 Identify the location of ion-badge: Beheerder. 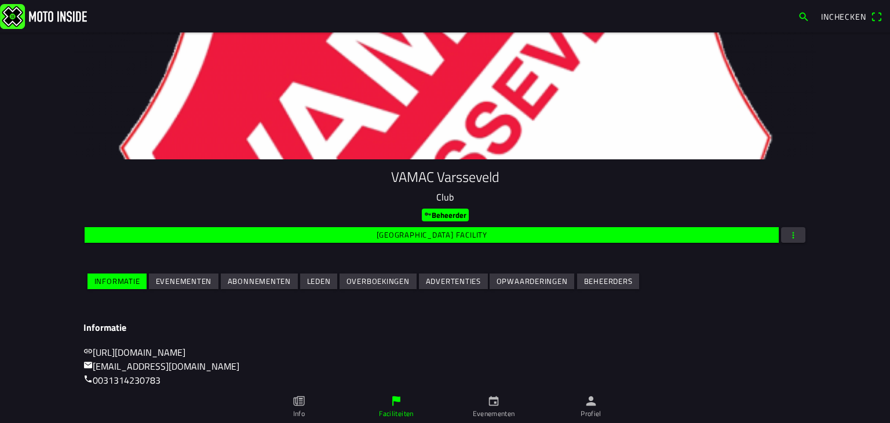
(445, 215).